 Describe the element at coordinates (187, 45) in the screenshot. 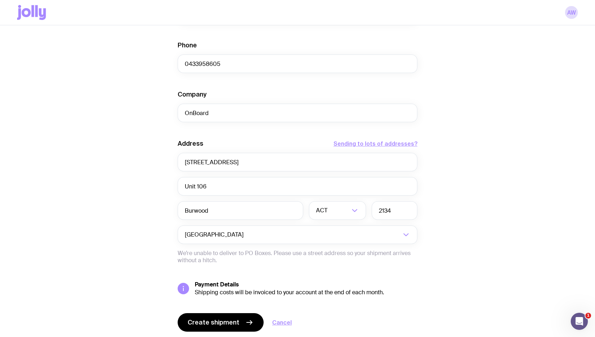

I see `label: Phone` at that location.